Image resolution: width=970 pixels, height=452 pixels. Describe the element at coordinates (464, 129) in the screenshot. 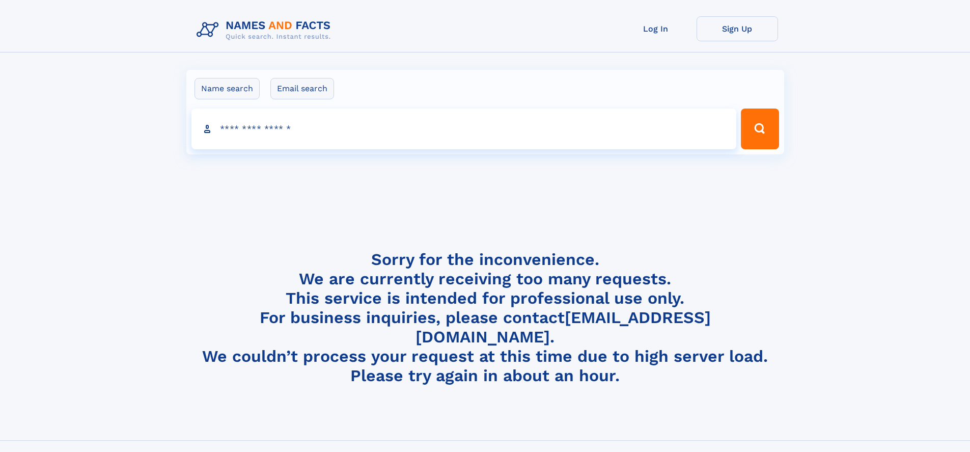

I see `input: search input` at that location.